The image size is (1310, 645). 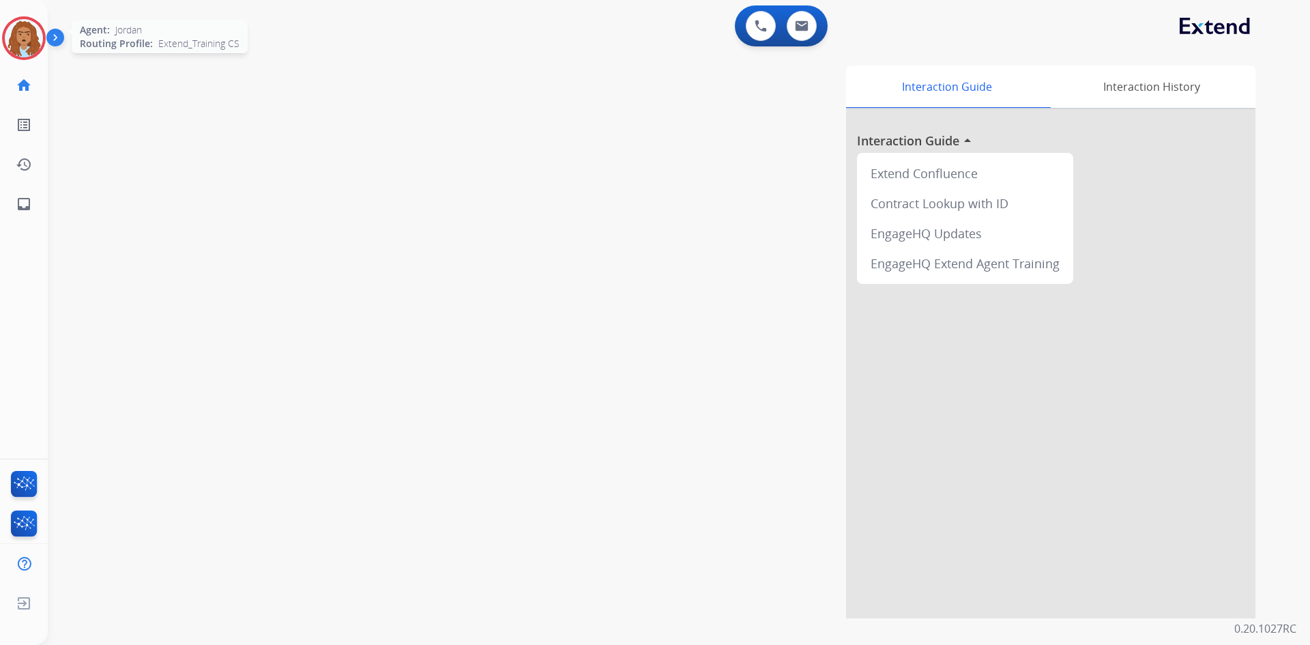 What do you see at coordinates (24, 38) in the screenshot?
I see `img: avatar` at bounding box center [24, 38].